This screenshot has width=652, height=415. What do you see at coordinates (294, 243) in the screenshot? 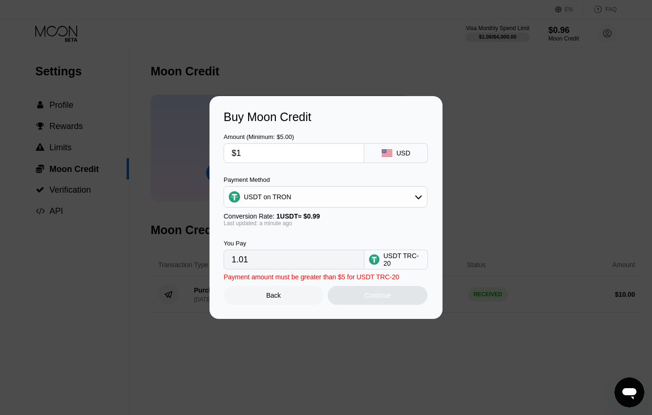
I see `div: You Pay` at bounding box center [294, 243].